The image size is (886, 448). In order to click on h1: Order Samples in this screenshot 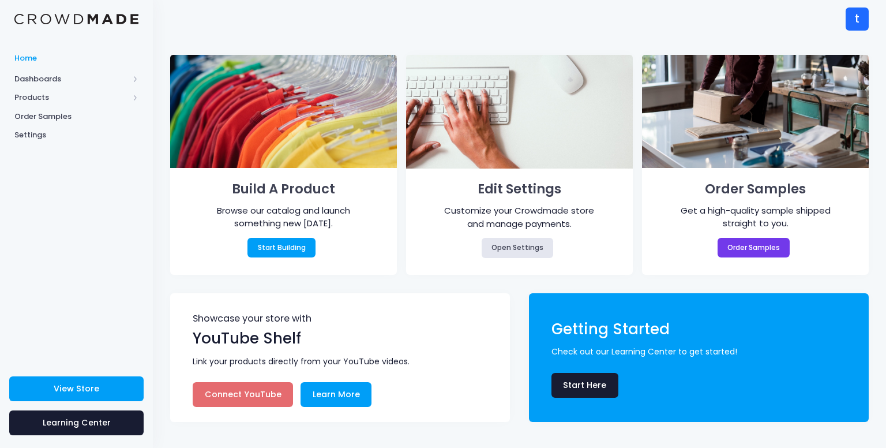, I will do `click(755, 189)`.